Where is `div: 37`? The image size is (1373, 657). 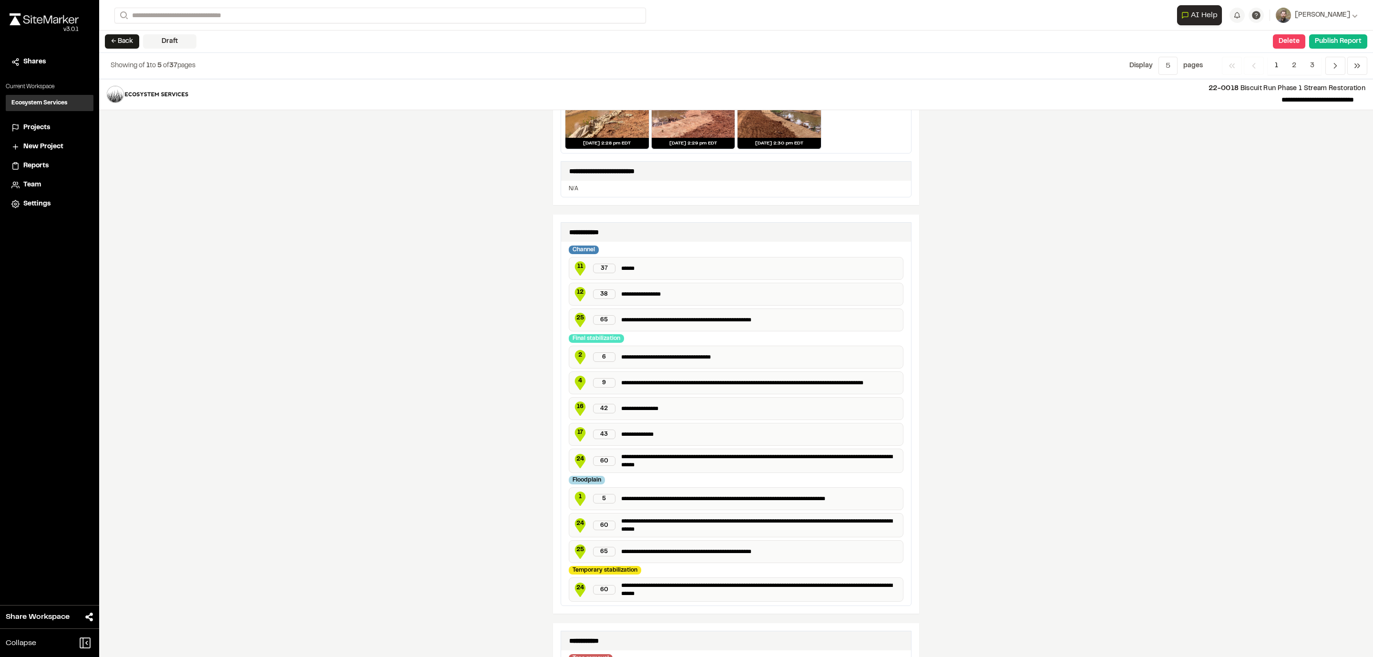 div: 37 is located at coordinates (604, 268).